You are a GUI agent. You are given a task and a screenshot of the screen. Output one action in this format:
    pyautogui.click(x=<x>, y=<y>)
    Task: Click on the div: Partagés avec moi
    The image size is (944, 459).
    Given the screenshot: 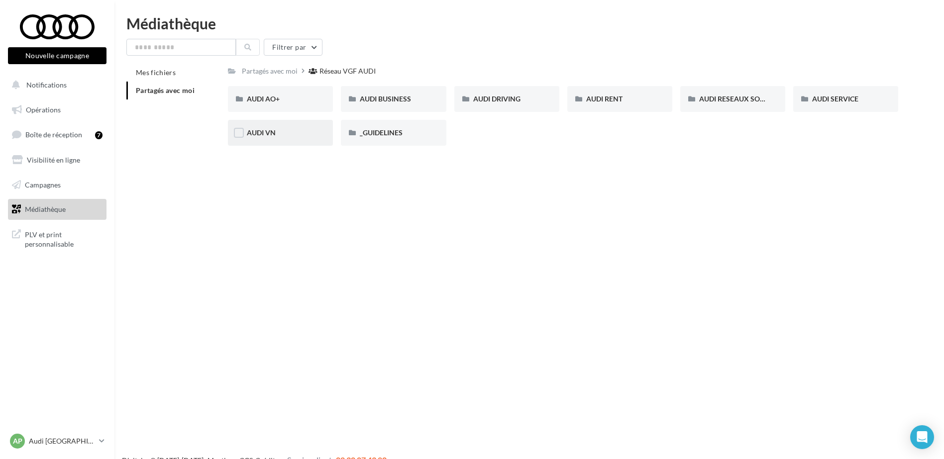 What is the action you would take?
    pyautogui.click(x=270, y=71)
    